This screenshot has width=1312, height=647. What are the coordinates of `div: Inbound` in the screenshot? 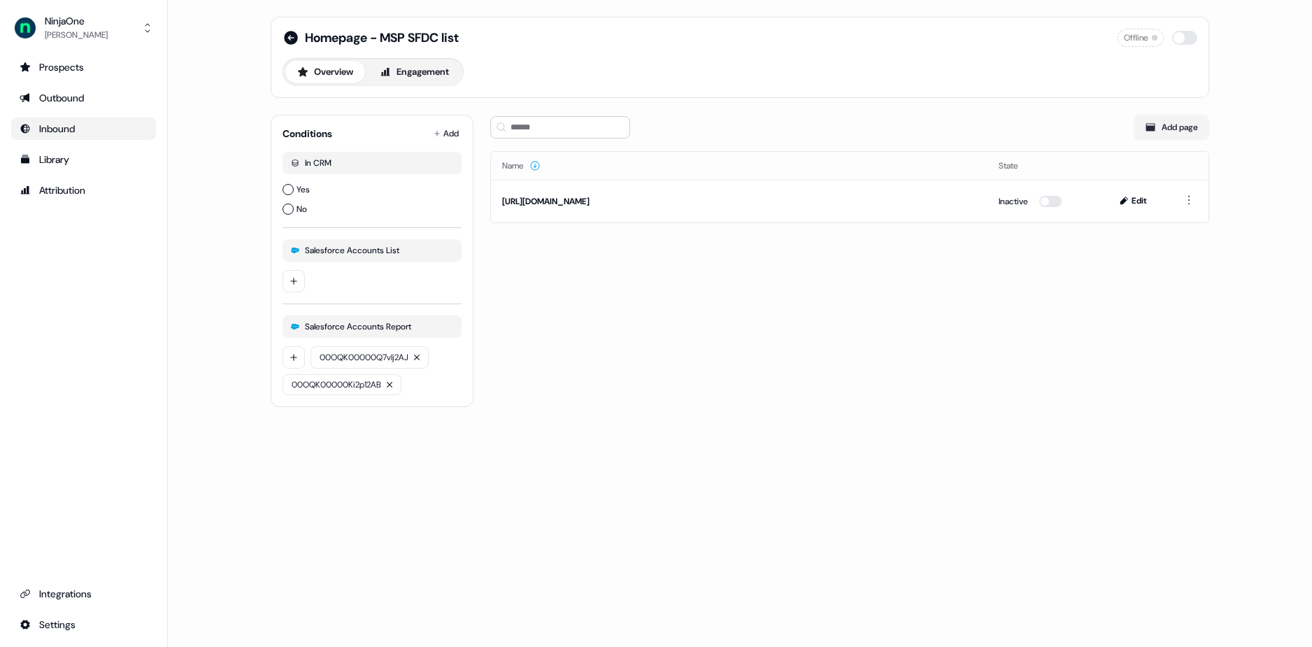 It's located at (83, 129).